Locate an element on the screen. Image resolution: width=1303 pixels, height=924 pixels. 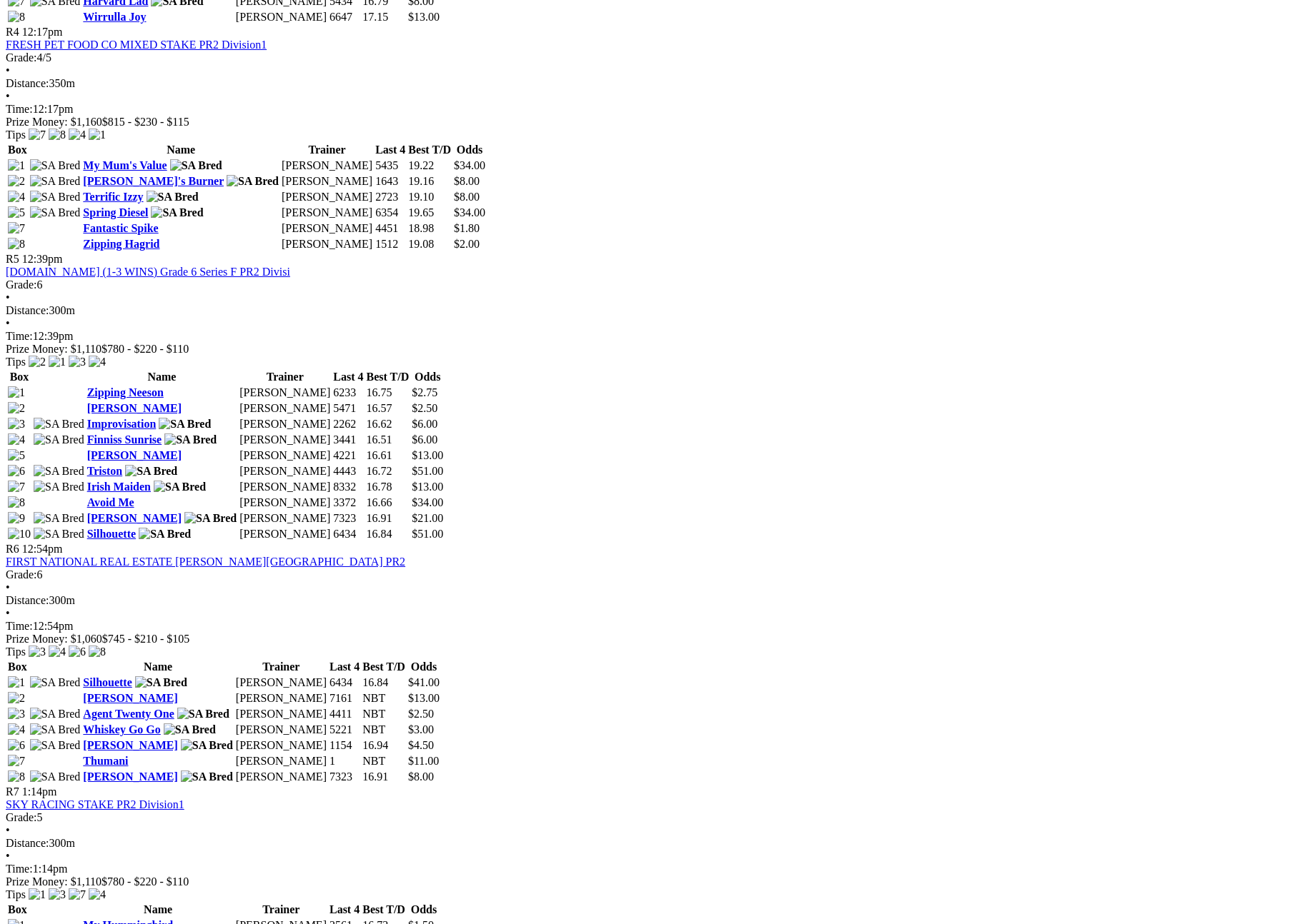
td: 8332 is located at coordinates (348, 488).